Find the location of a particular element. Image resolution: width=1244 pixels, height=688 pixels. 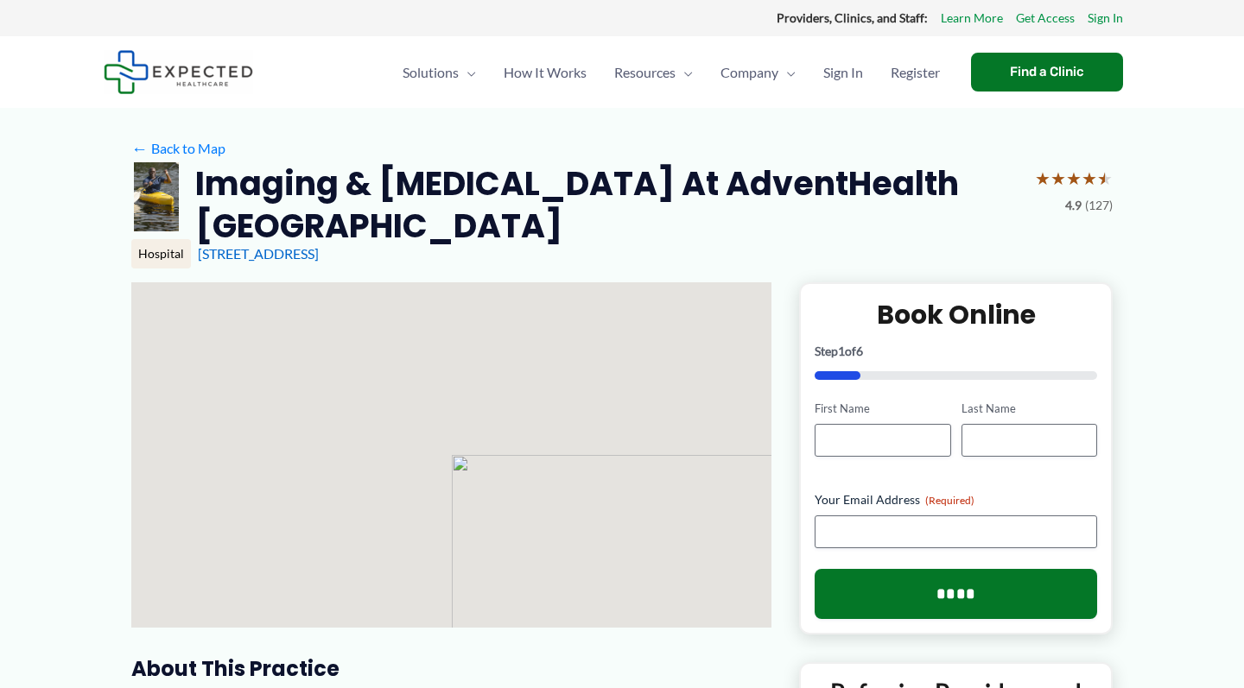

nav: Primary Site Navigation is located at coordinates (671, 73).